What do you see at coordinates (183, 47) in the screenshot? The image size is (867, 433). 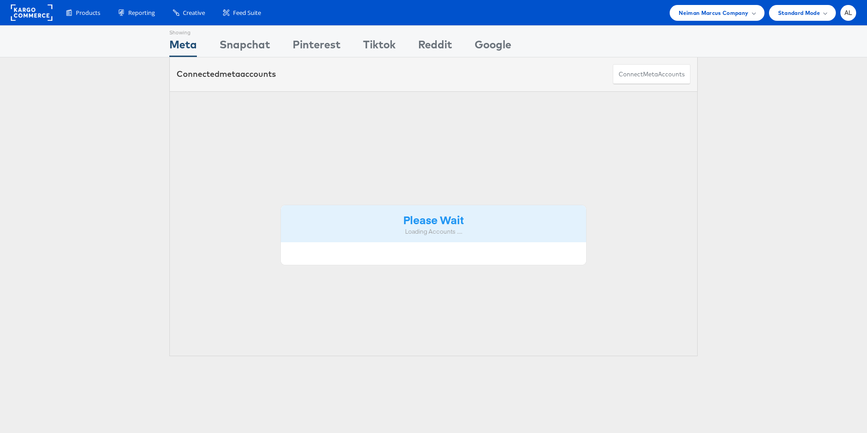 I see `div: Meta` at bounding box center [183, 47].